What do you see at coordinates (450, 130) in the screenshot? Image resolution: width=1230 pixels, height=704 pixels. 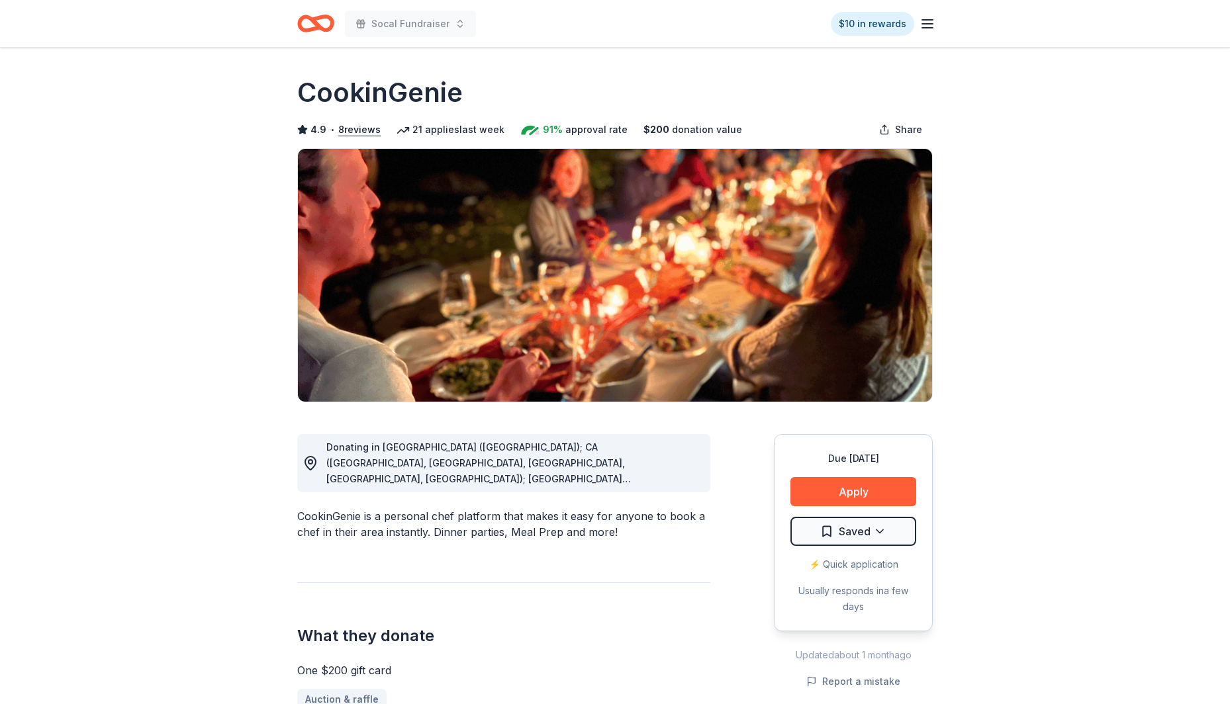 I see `div: 21 applies last week` at bounding box center [450, 130].